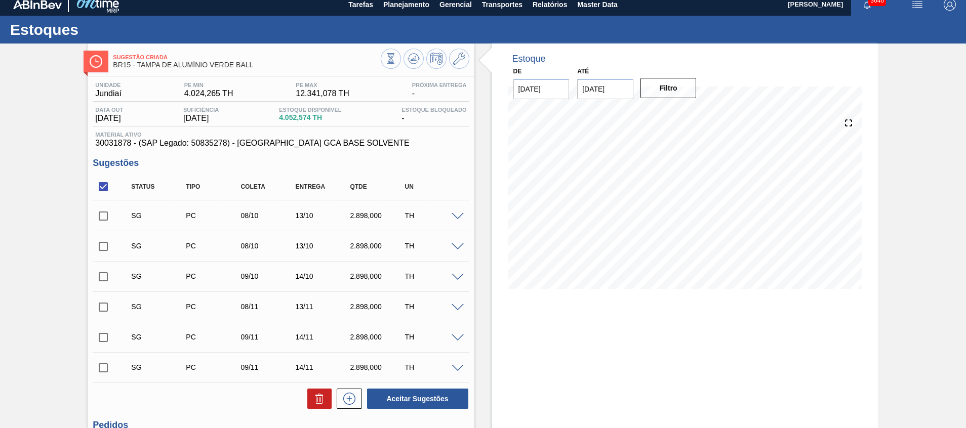 Image resolution: width=966 pixels, height=428 pixels. I want to click on span: PE MIN, so click(209, 85).